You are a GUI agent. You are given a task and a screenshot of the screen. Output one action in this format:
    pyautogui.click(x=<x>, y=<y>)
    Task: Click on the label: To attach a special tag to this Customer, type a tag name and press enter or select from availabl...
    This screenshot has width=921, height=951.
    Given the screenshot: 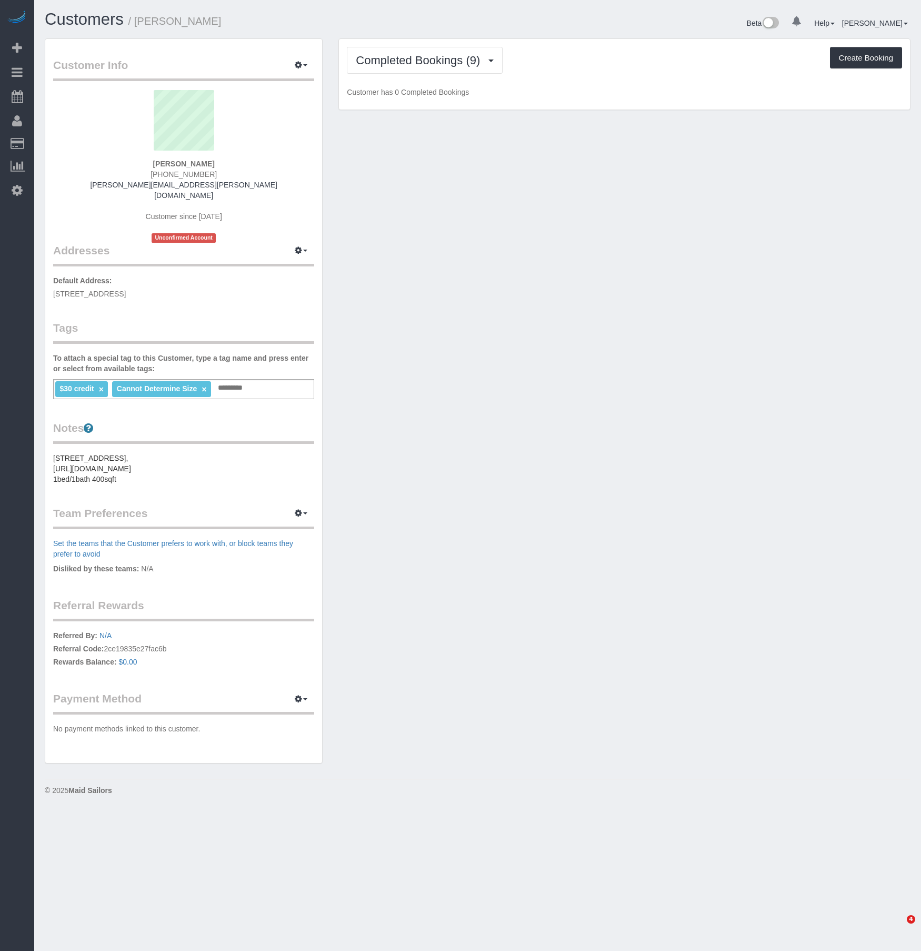 What is the action you would take?
    pyautogui.click(x=184, y=363)
    